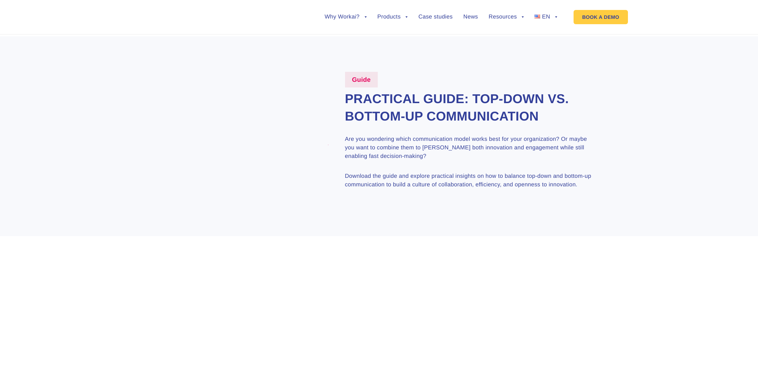  Describe the element at coordinates (345, 17) in the screenshot. I see `a: Why Workai?` at that location.